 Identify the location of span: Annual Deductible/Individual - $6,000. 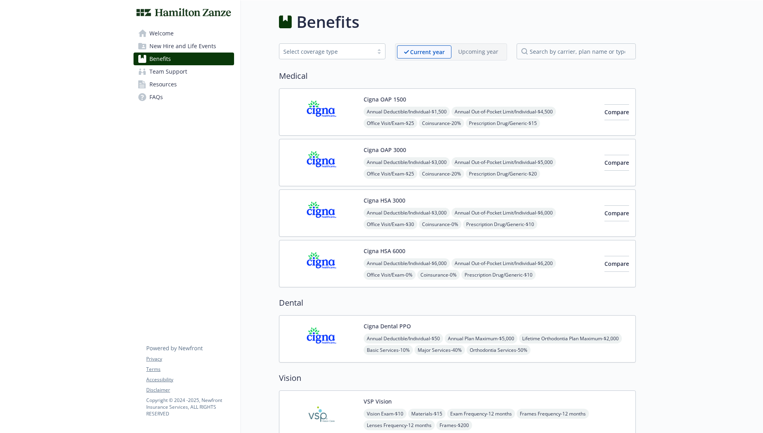
(407, 263).